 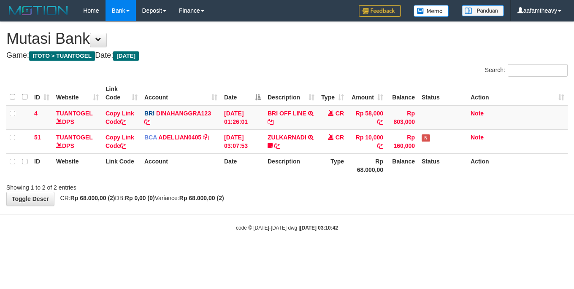 I want to click on span: ITOTO > TUANTOGEL, so click(x=62, y=56).